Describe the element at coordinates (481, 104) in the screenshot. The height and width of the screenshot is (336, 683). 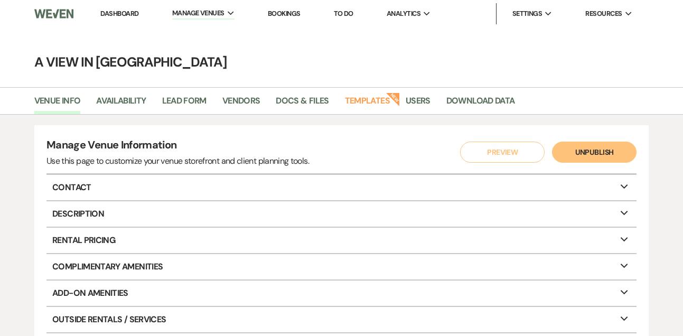
I see `a: Download Data` at that location.